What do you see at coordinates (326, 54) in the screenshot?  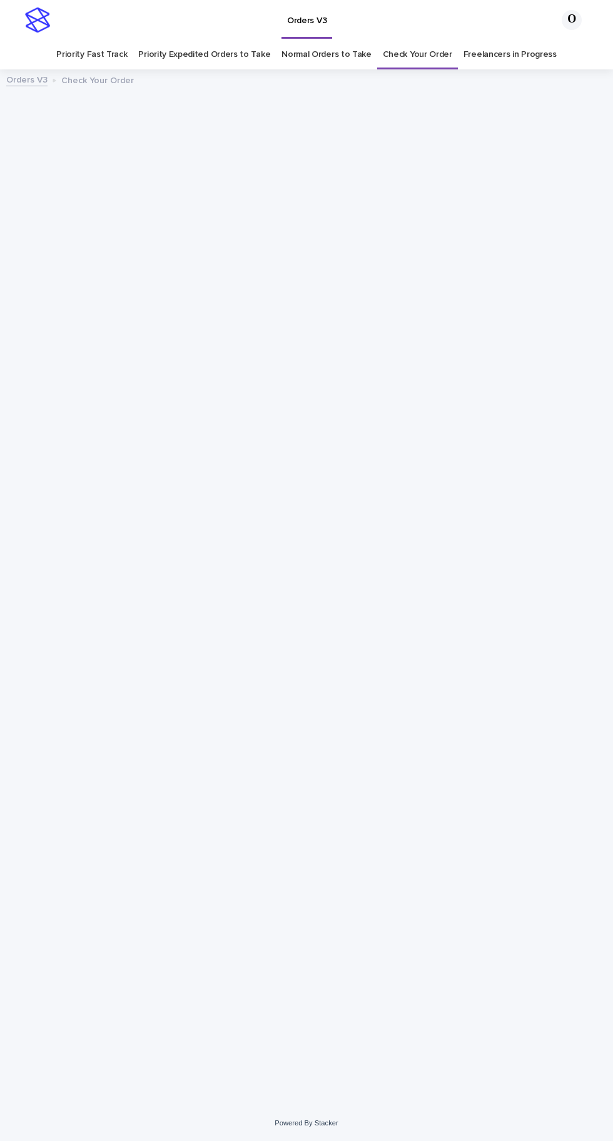 I see `a: Normal Orders to Take` at bounding box center [326, 54].